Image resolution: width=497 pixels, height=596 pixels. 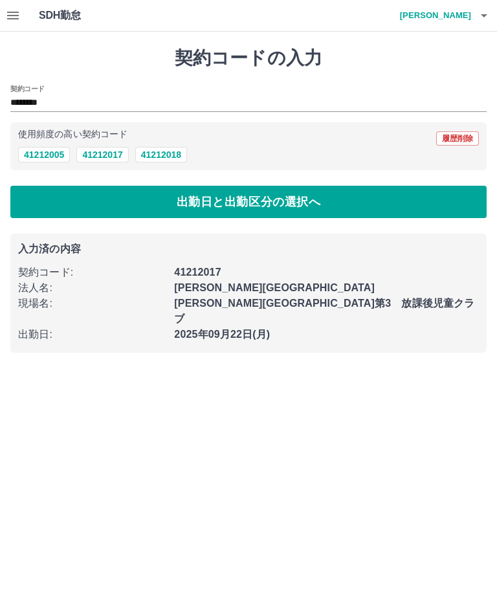 I want to click on p: 出勤日 :, so click(x=92, y=334).